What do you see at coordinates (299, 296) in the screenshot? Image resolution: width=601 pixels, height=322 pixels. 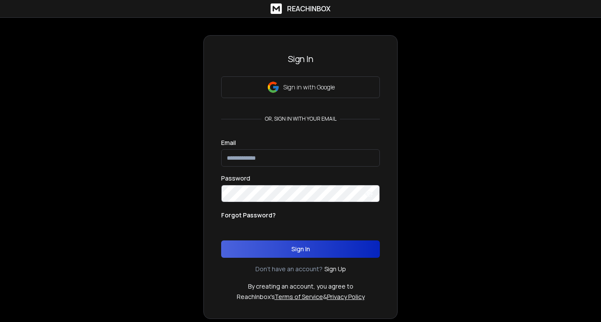 I see `a: Terms of Service` at bounding box center [299, 296].